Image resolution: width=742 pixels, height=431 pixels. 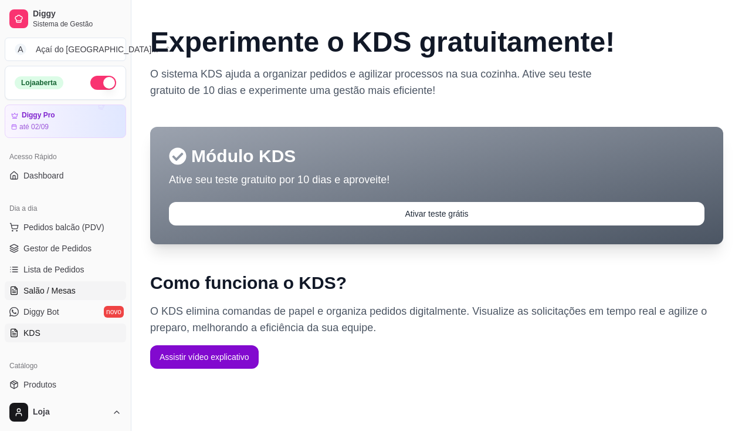 What do you see at coordinates (43, 175) in the screenshot?
I see `span: Dashboard` at bounding box center [43, 175].